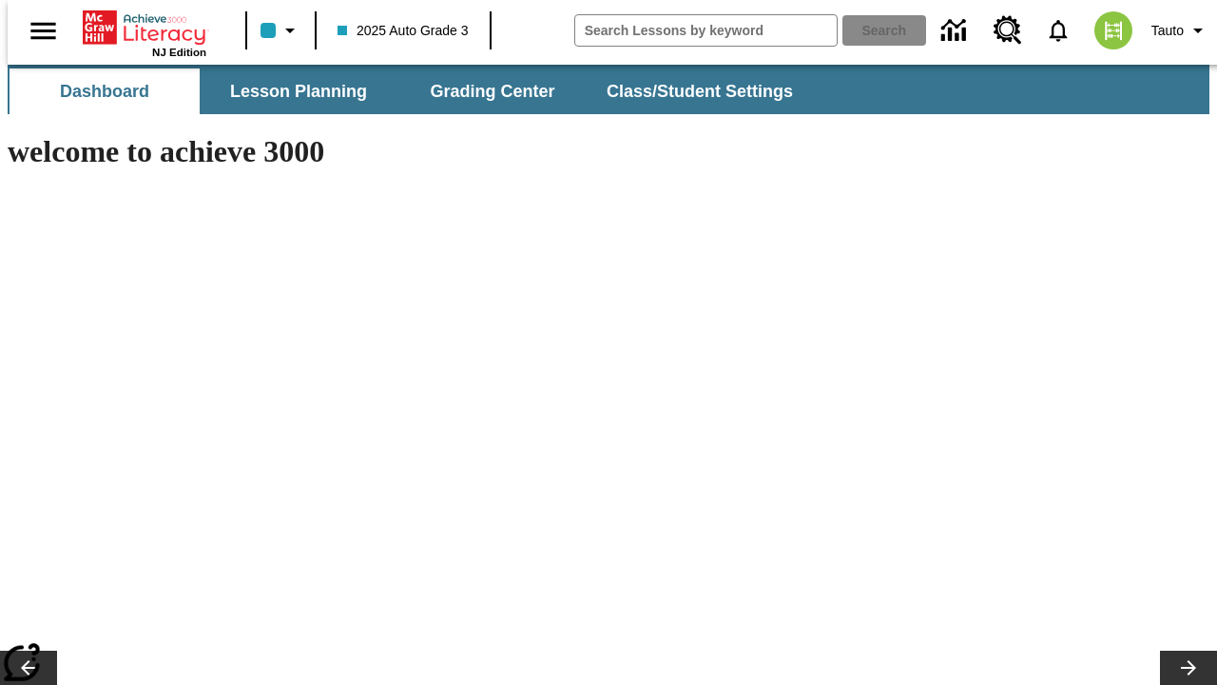  What do you see at coordinates (492, 91) in the screenshot?
I see `span: Grading Center` at bounding box center [492, 91].